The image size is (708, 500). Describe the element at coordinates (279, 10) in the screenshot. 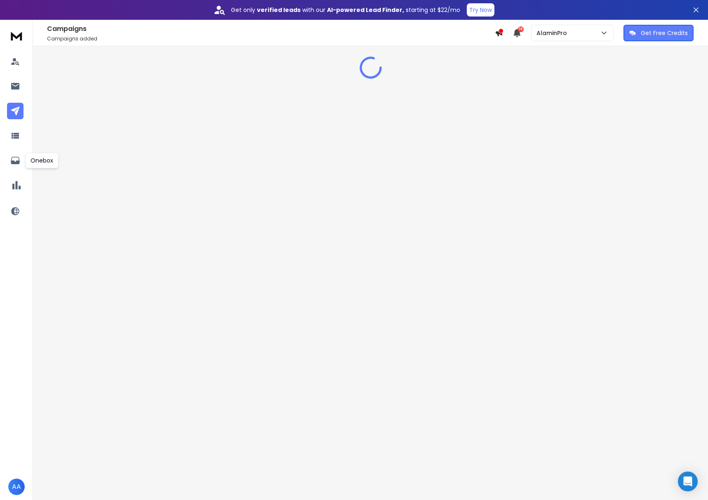

I see `strong: verified leads` at that location.